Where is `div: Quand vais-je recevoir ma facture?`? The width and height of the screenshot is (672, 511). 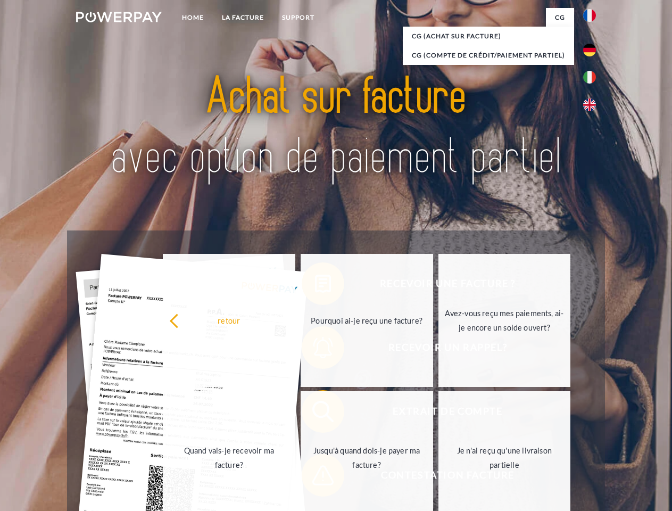 div: Quand vais-je recevoir ma facture? is located at coordinates (229, 458).